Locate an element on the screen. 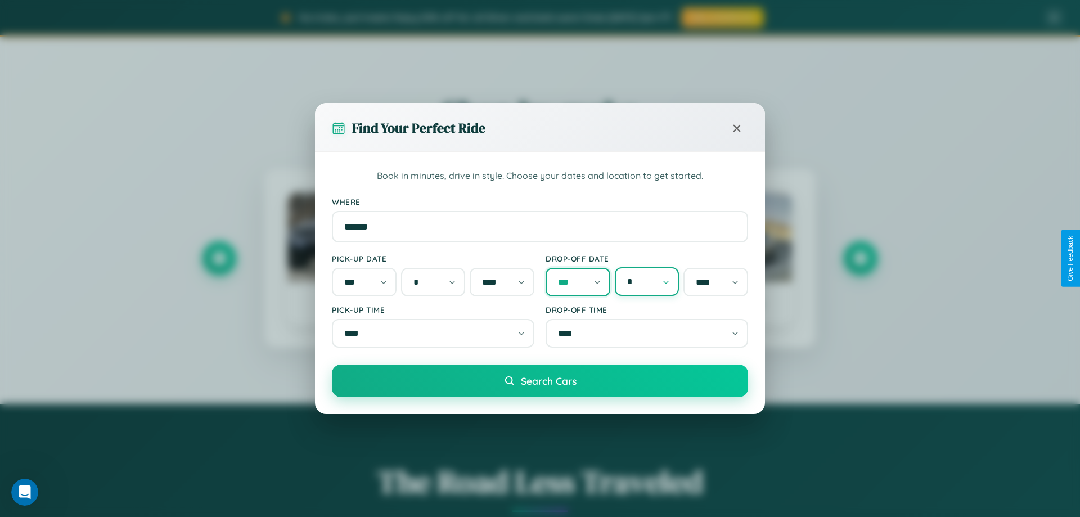  button: Search Cars is located at coordinates (540, 381).